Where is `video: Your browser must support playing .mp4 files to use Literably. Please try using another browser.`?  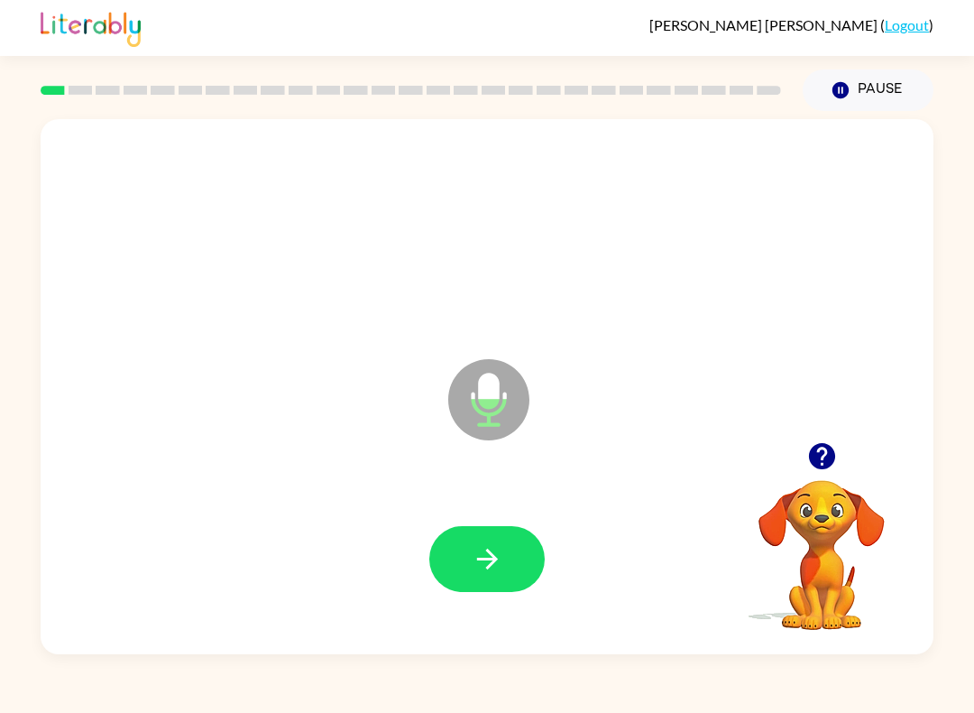
video: Your browser must support playing .mp4 files to use Literably. Please try using another browser. is located at coordinates (822, 542).